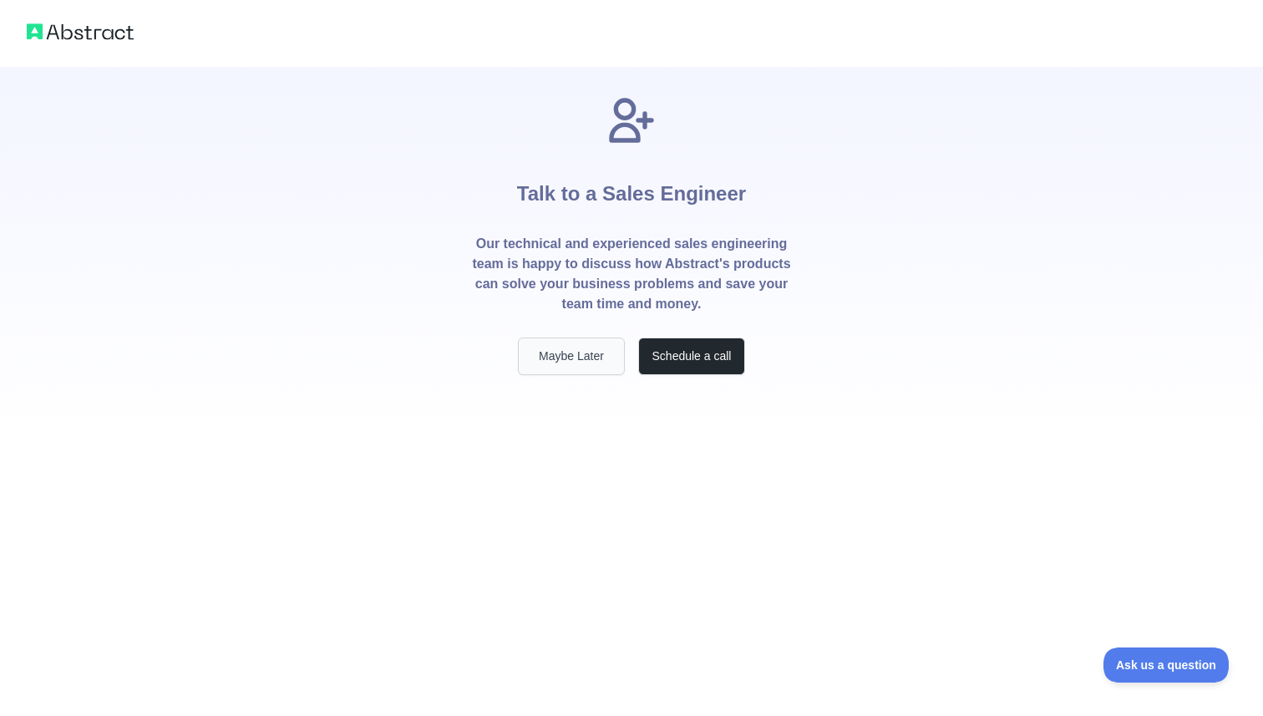 The width and height of the screenshot is (1263, 716). Describe the element at coordinates (80, 32) in the screenshot. I see `img: Abstract logo` at that location.